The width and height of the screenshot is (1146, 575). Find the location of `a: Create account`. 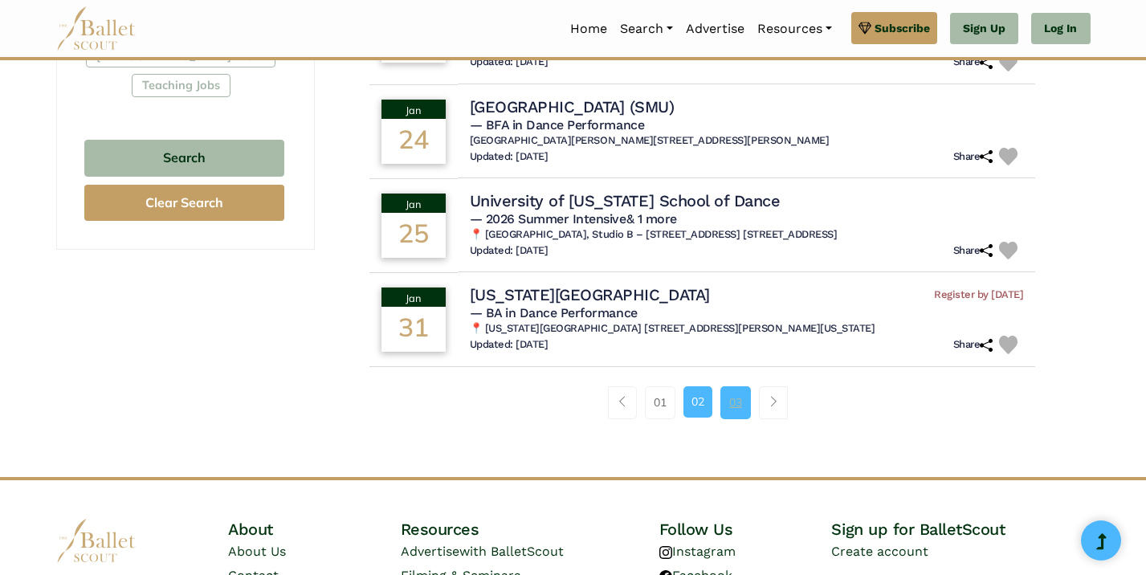

a: Create account is located at coordinates (879, 551).